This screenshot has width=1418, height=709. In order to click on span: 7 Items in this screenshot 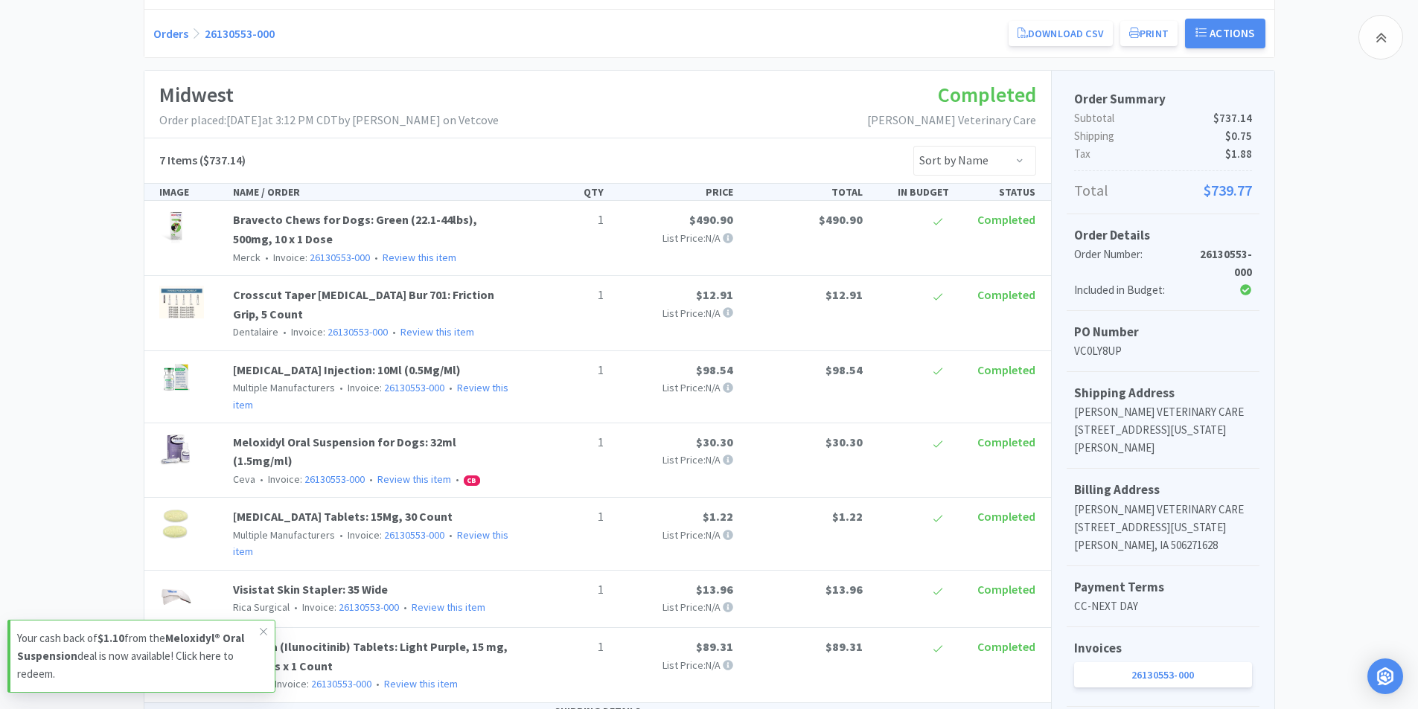, I will do `click(178, 160)`.